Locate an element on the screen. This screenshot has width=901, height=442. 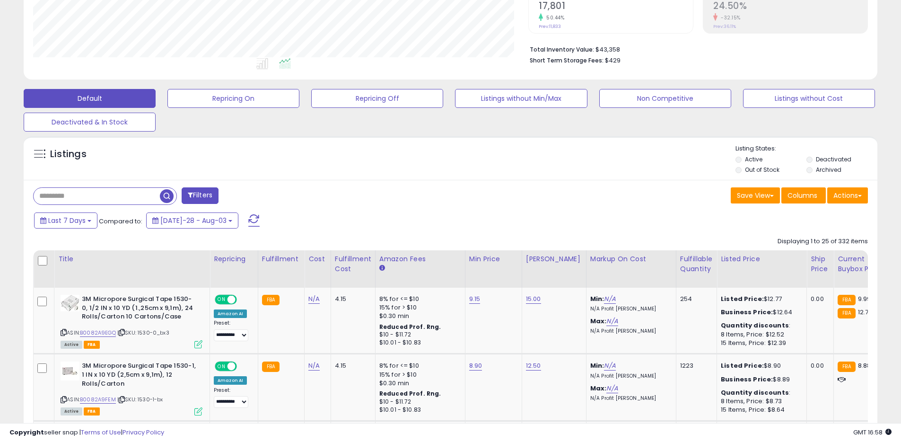
span: Columns is located at coordinates (802, 195).